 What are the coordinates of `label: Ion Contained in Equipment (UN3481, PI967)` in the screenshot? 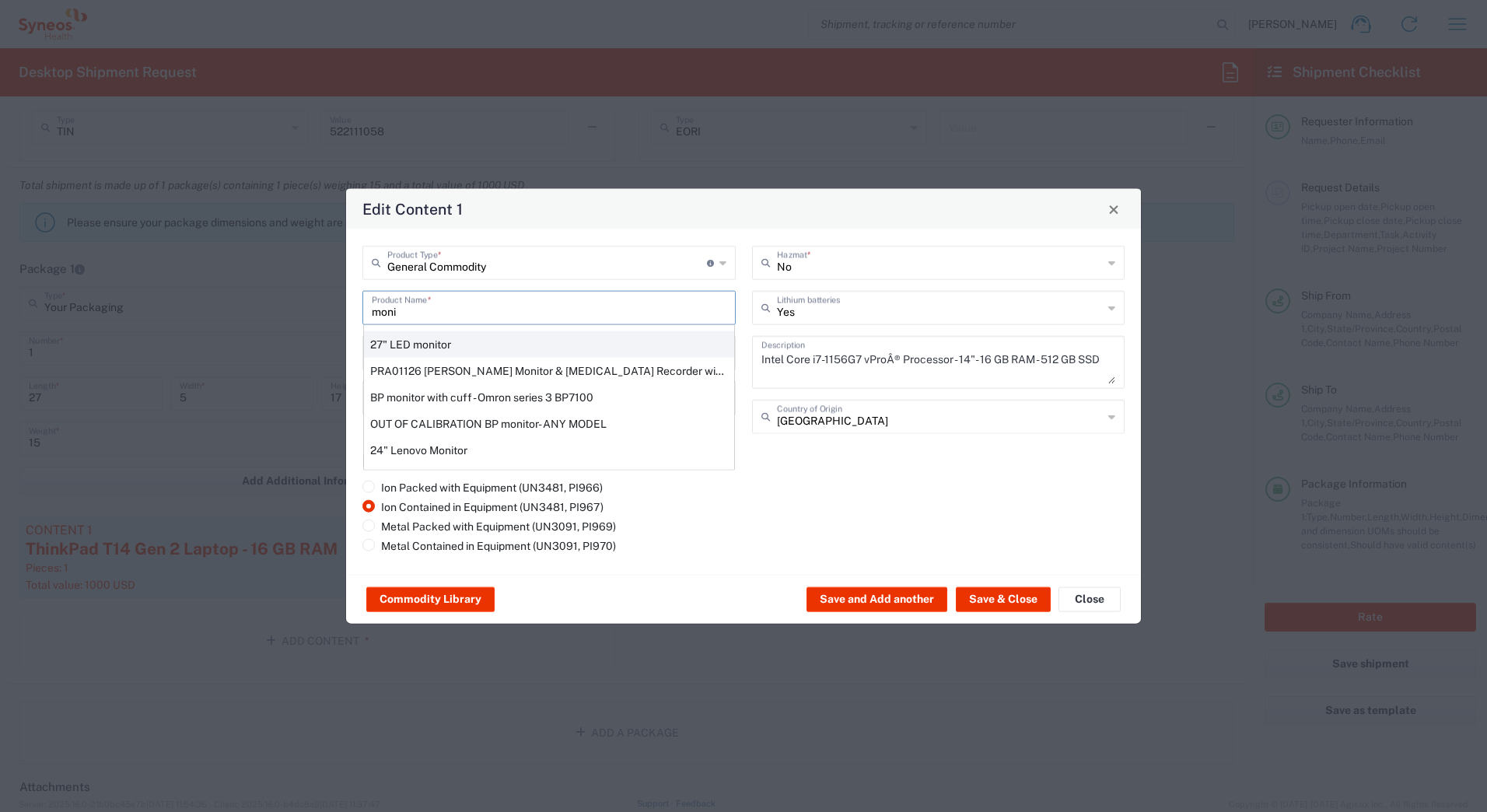 It's located at (483, 507).